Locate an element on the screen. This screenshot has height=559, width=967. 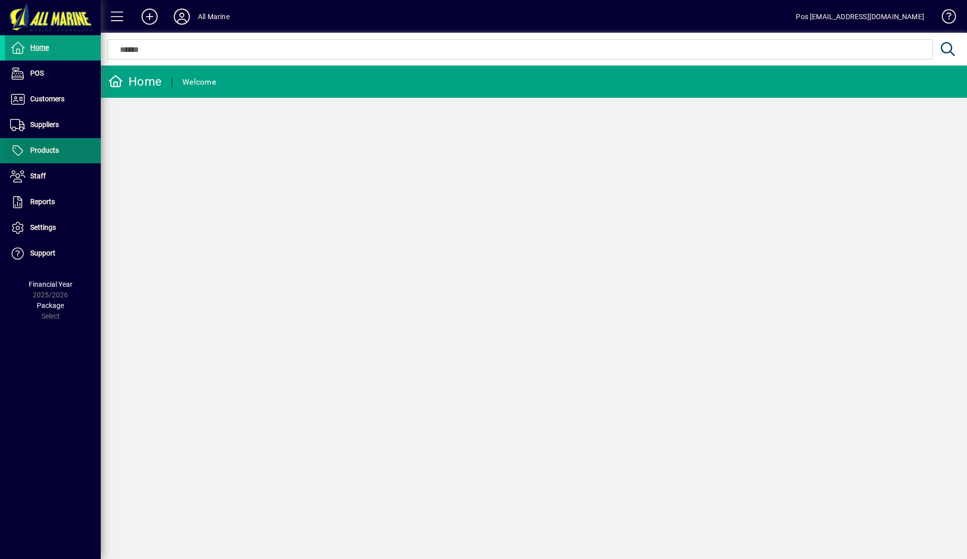
span: Suppliers is located at coordinates (44, 124).